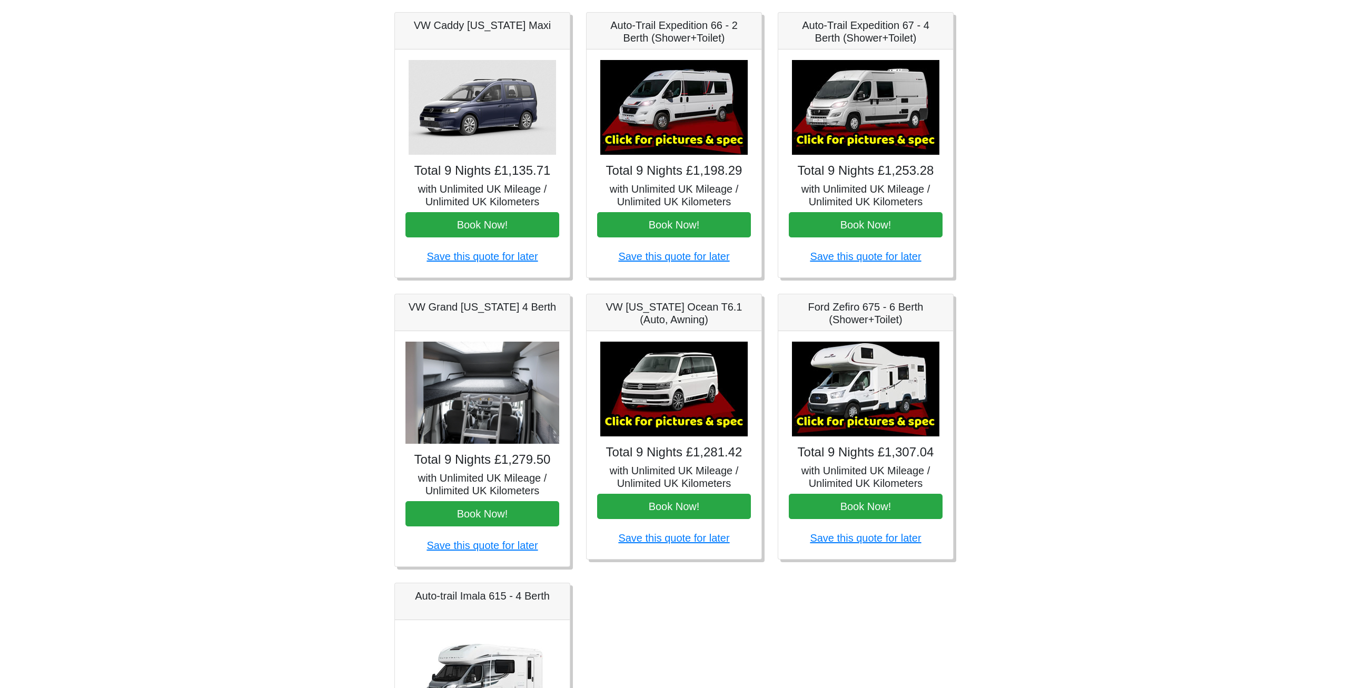 This screenshot has width=1348, height=688. Describe the element at coordinates (482, 107) in the screenshot. I see `img: VW Caddy California Maxi` at that location.